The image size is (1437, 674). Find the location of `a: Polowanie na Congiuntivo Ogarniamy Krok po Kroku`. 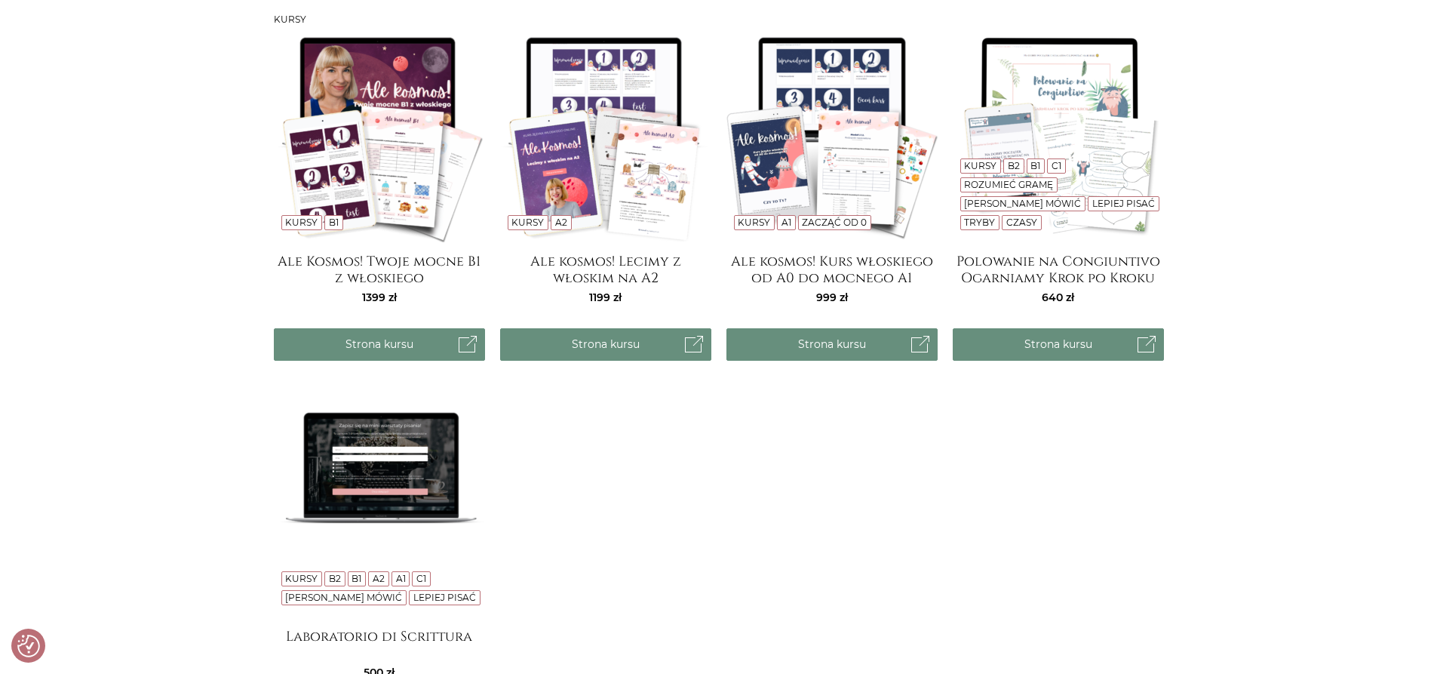

a: Polowanie na Congiuntivo Ogarniamy Krok po Kroku is located at coordinates (1058, 269).